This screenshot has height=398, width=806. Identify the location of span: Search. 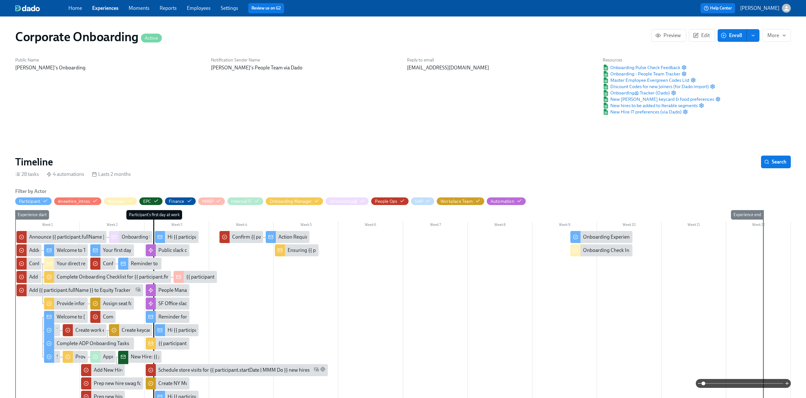
(776, 162).